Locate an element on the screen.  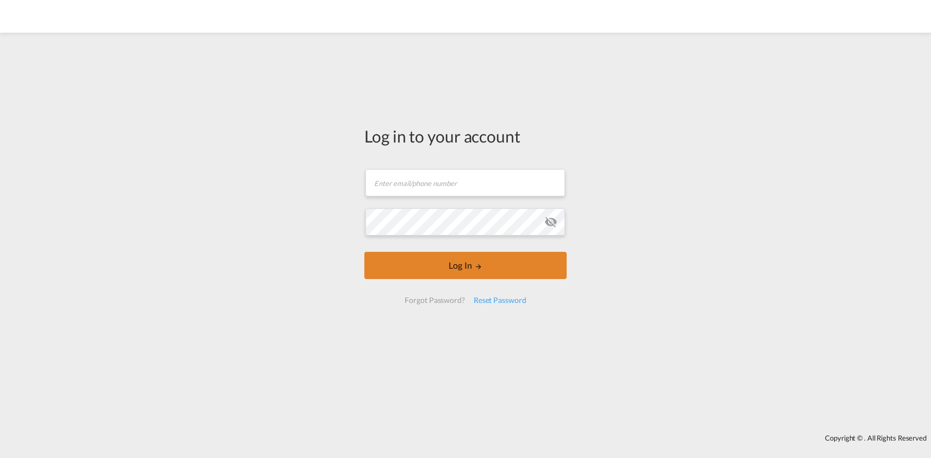
div: Forgot Password? is located at coordinates (435, 300).